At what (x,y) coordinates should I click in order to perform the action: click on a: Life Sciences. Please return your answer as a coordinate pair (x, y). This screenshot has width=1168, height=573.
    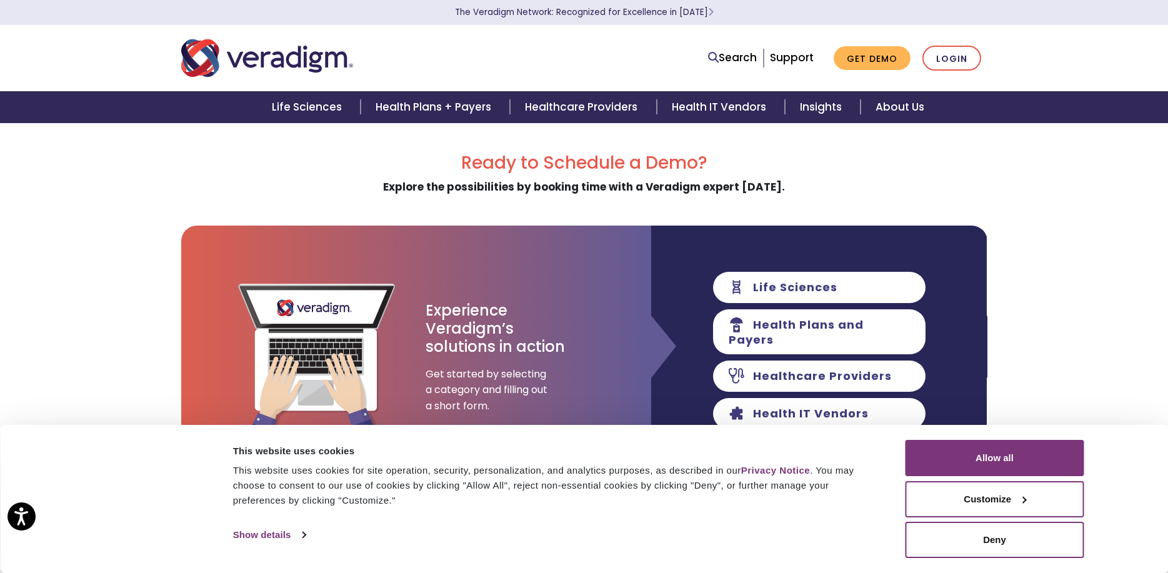
    Looking at the image, I should click on (309, 107).